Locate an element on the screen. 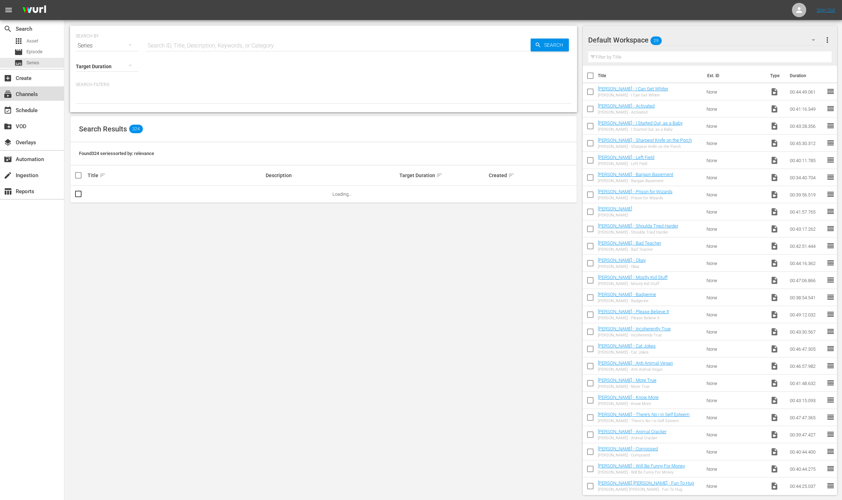  span: more_vert is located at coordinates (827, 40).